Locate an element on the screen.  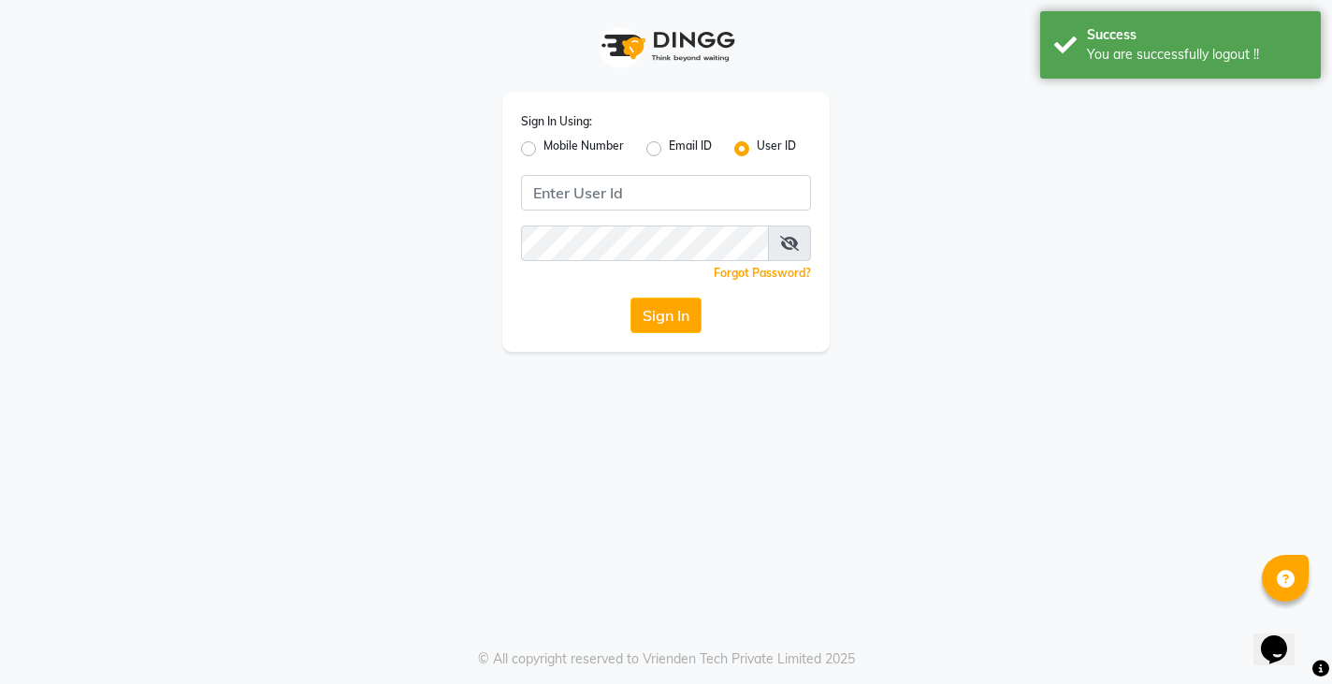
div: Success is located at coordinates (1197, 35).